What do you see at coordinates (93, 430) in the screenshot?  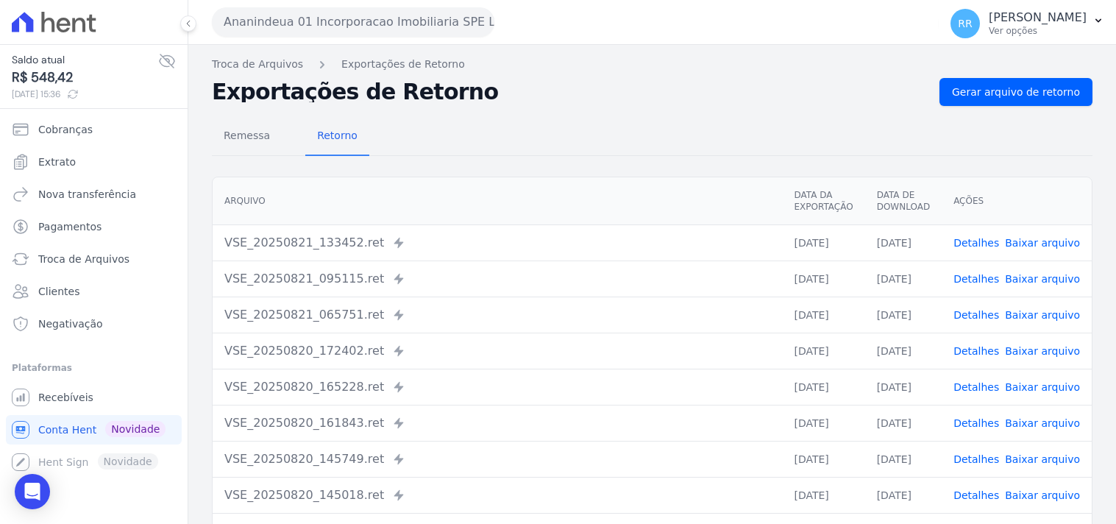 I see `a: Conta Hent Novidade` at bounding box center [93, 430].